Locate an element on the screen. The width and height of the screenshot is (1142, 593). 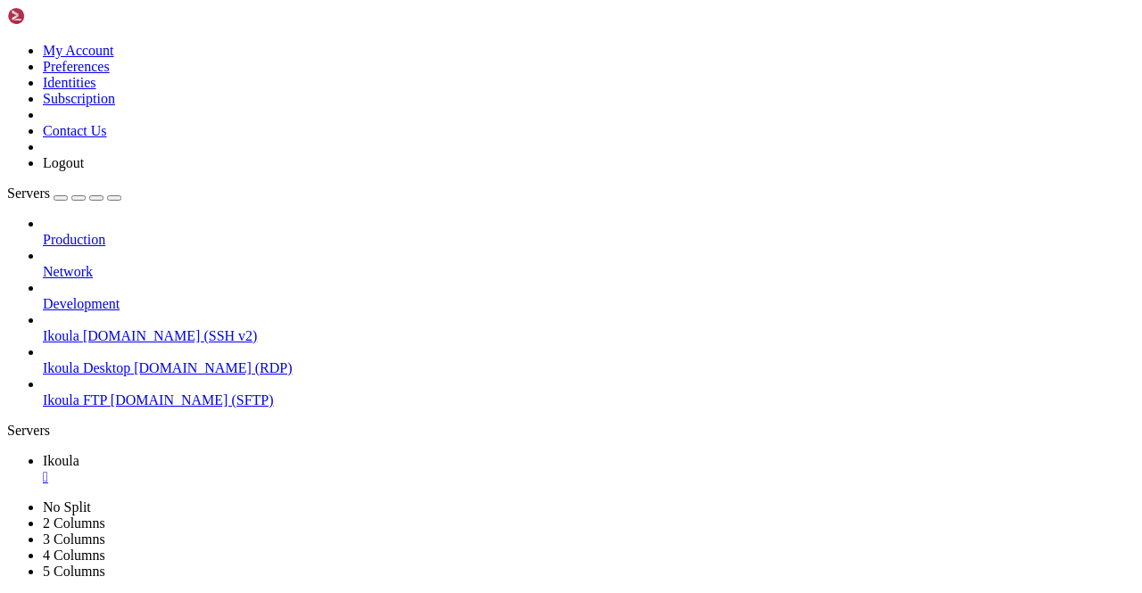
li: Production is located at coordinates (589, 232).